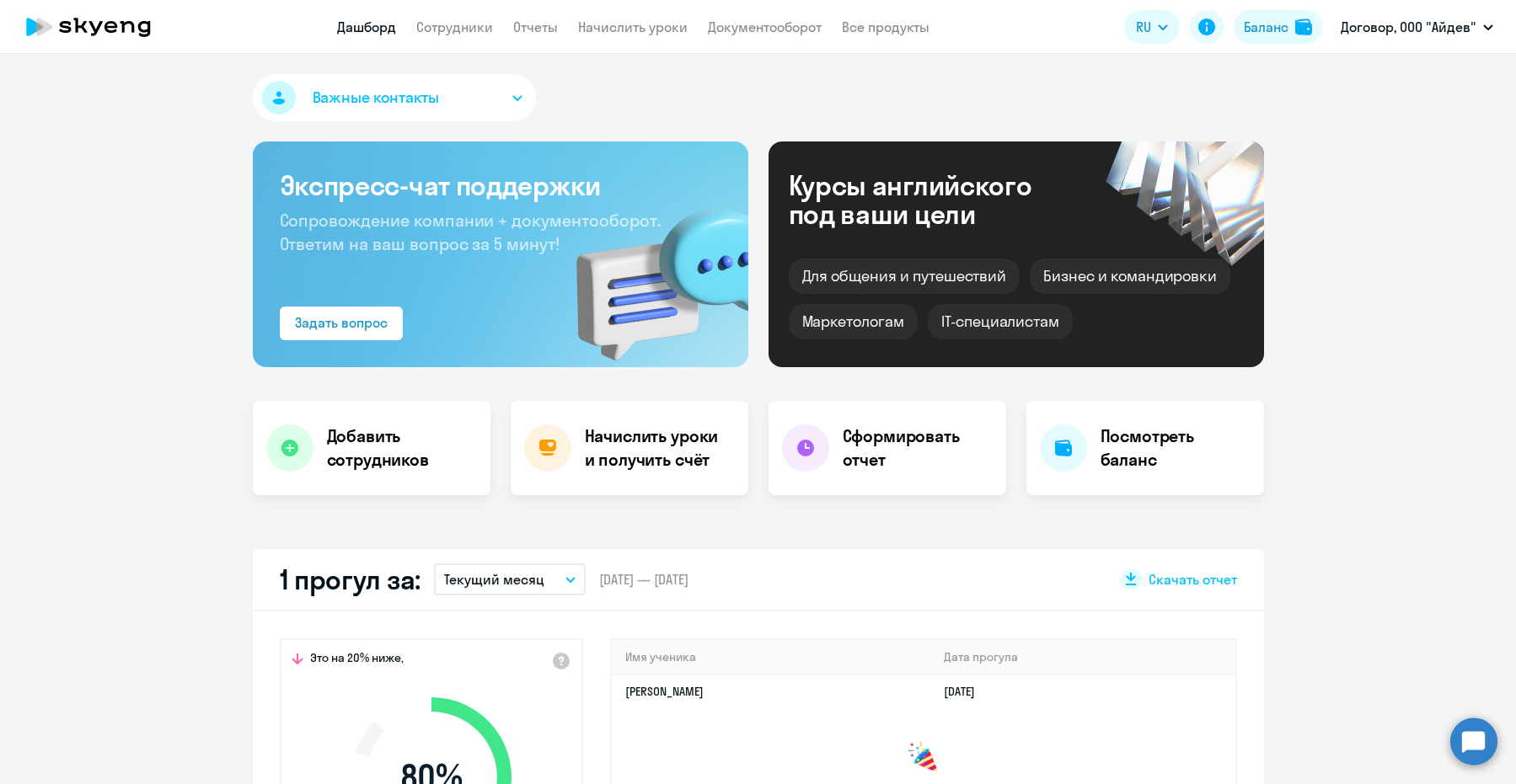 The width and height of the screenshot is (1516, 784). What do you see at coordinates (500, 185) in the screenshot?
I see `h3: Экспресс-чат поддержки` at bounding box center [500, 185].